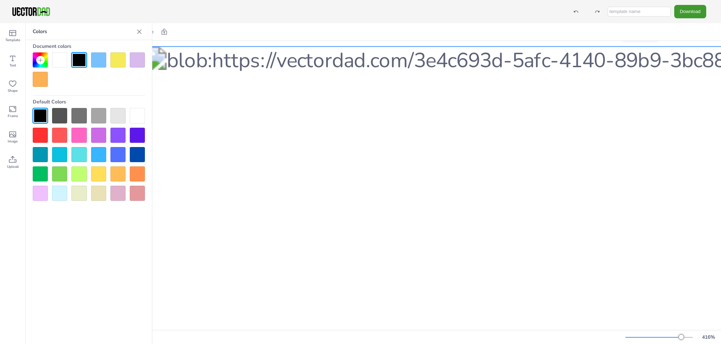 The width and height of the screenshot is (721, 344). I want to click on div: Default Colors, so click(89, 102).